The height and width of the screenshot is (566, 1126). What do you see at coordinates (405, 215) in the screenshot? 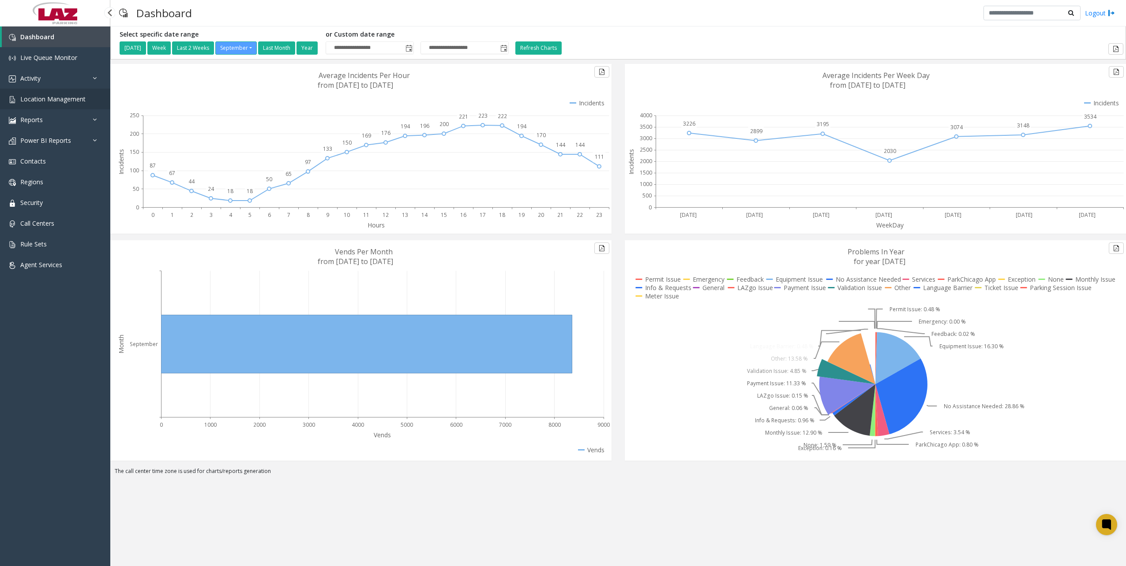
I see `text: 13` at bounding box center [405, 215].